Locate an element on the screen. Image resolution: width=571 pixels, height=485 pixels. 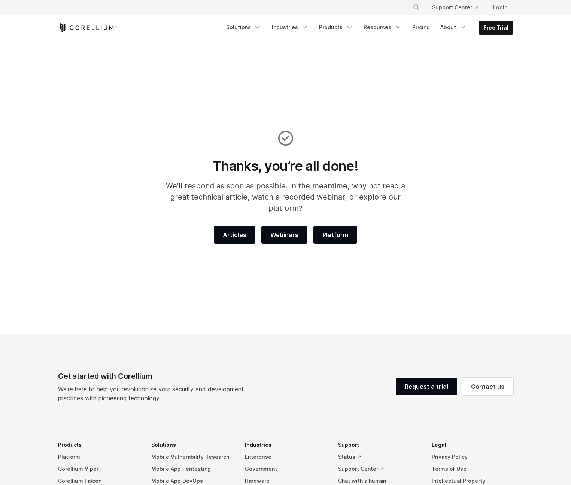
a: Support Center is located at coordinates (455, 7).